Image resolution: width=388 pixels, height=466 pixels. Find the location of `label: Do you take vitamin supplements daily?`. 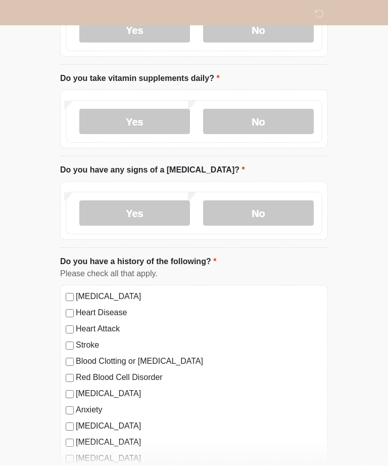

label: Do you take vitamin supplements daily? is located at coordinates (140, 78).